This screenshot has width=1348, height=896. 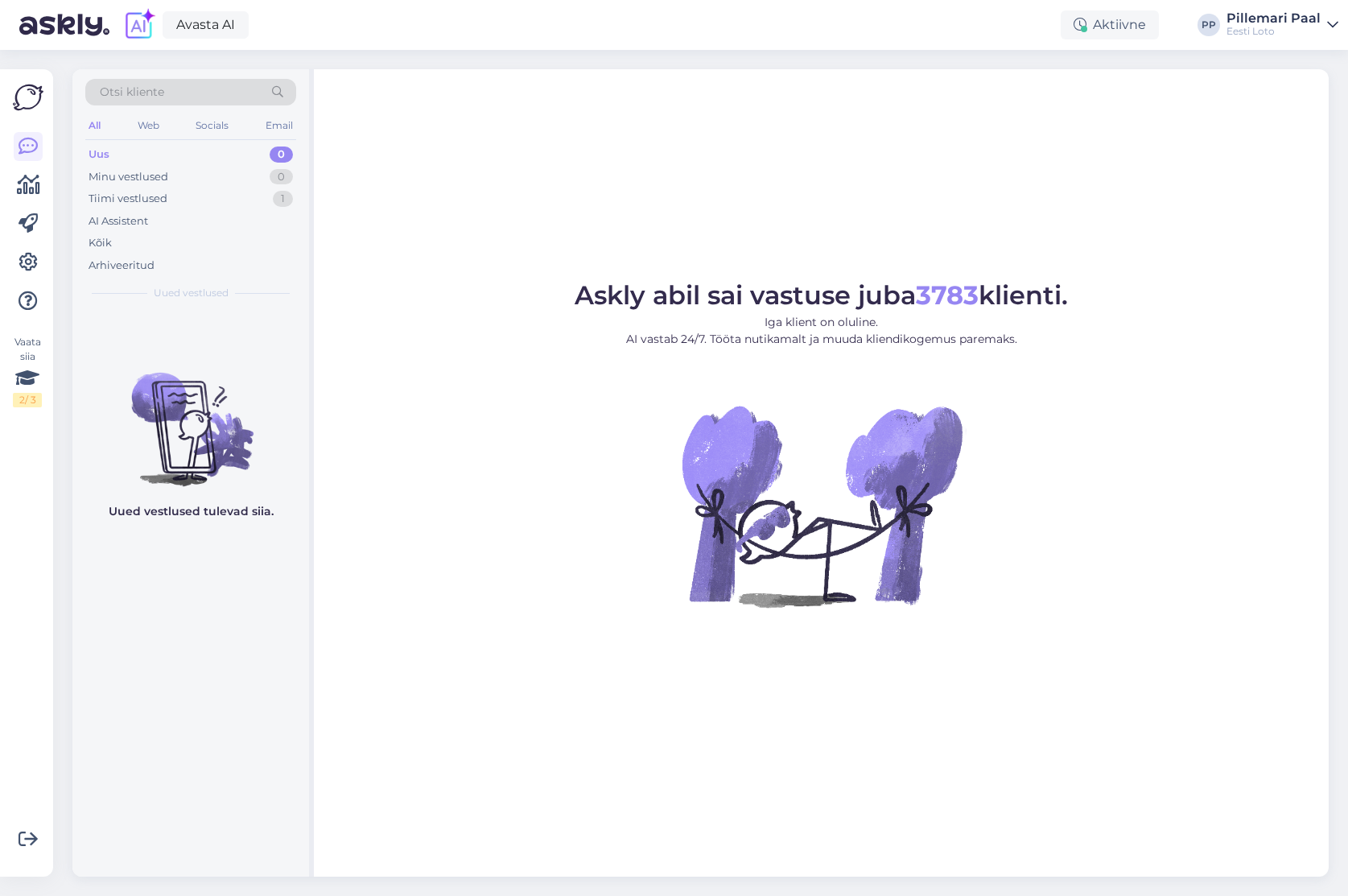 I want to click on img: Askly Logo, so click(x=28, y=97).